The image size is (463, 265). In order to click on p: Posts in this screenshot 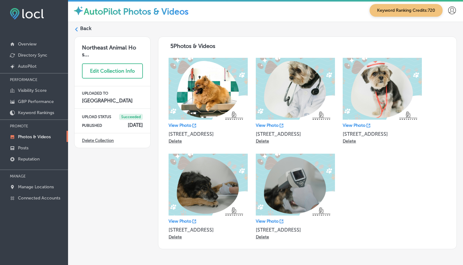, I will do `click(23, 148)`.